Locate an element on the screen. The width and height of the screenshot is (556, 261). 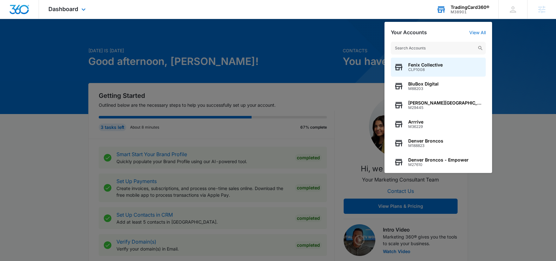
span: Denver Broncos is located at coordinates (426, 141).